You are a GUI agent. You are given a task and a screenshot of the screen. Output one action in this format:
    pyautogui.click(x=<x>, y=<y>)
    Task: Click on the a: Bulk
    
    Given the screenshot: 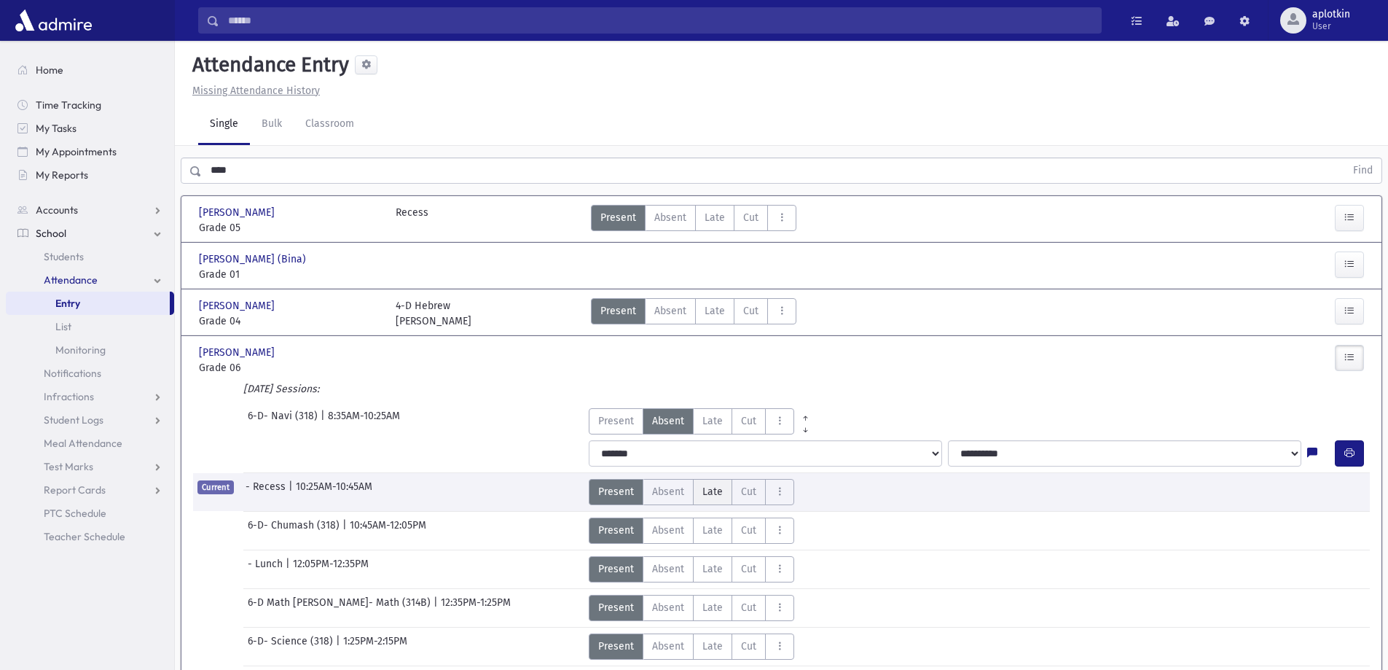 What is the action you would take?
    pyautogui.click(x=272, y=125)
    